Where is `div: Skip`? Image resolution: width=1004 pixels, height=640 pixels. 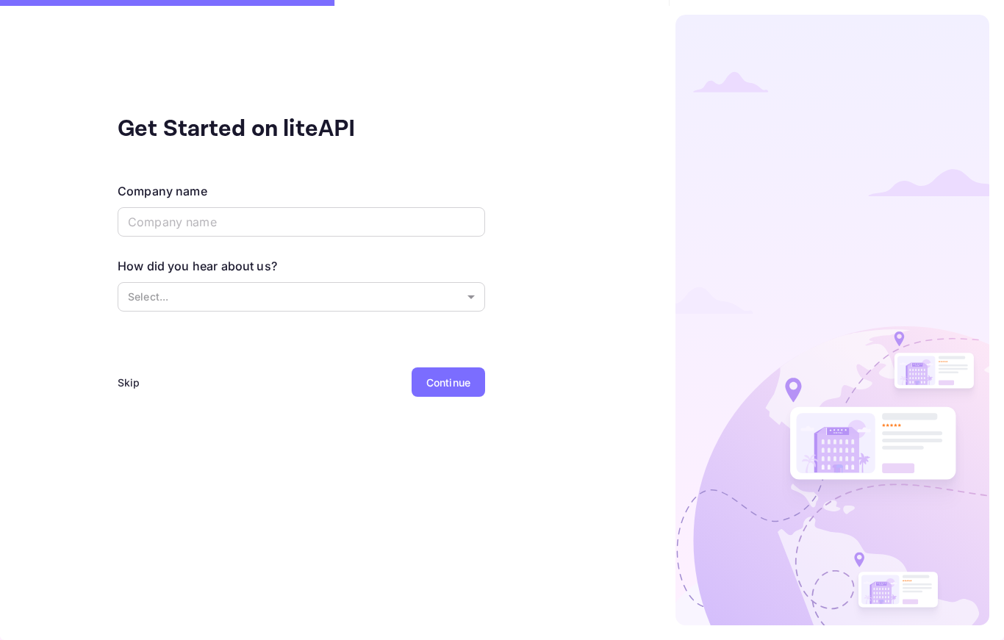 div: Skip is located at coordinates (129, 382).